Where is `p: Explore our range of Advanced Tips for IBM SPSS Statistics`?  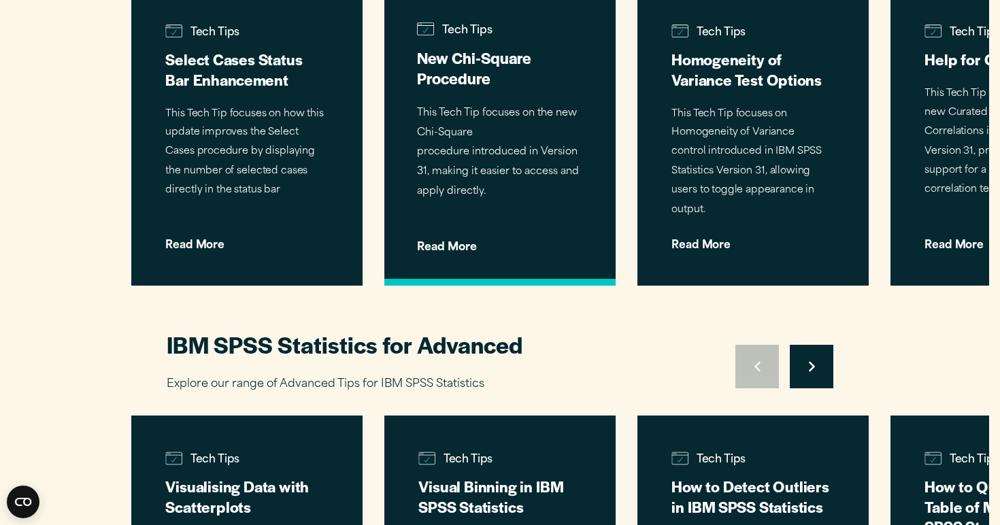 p: Explore our range of Advanced Tips for IBM SPSS Statistics is located at coordinates (405, 384).